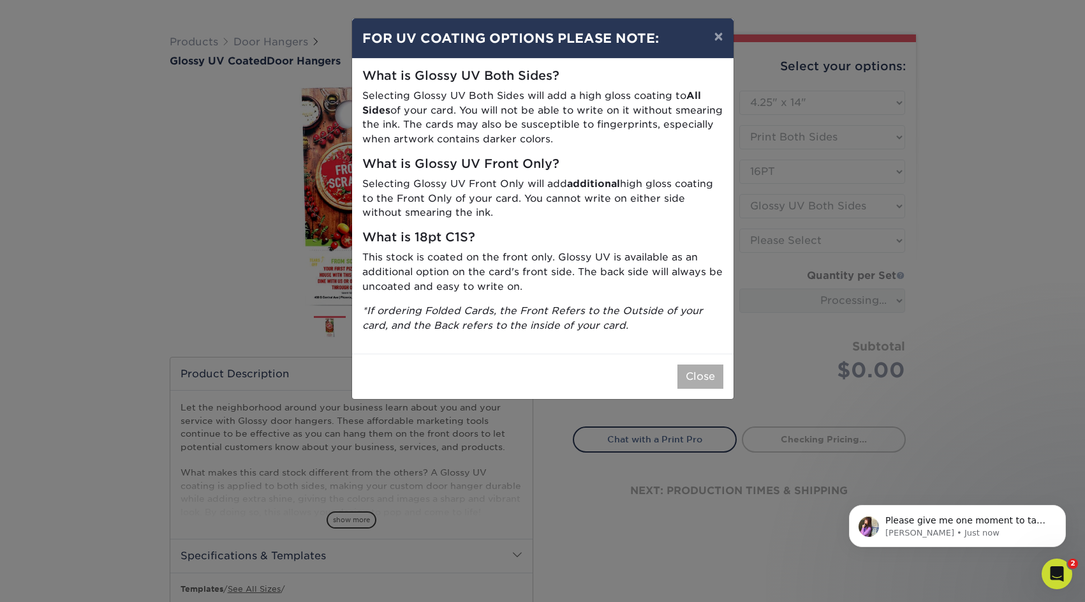 This screenshot has height=602, width=1085. Describe the element at coordinates (138, 55) in the screenshot. I see `p: Message from Erica, sent Just now` at that location.